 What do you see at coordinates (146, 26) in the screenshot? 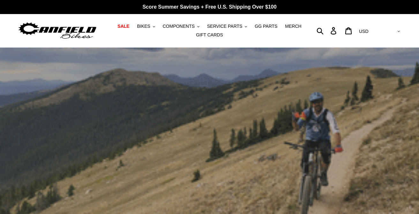
I see `button: BIKES` at bounding box center [146, 26].